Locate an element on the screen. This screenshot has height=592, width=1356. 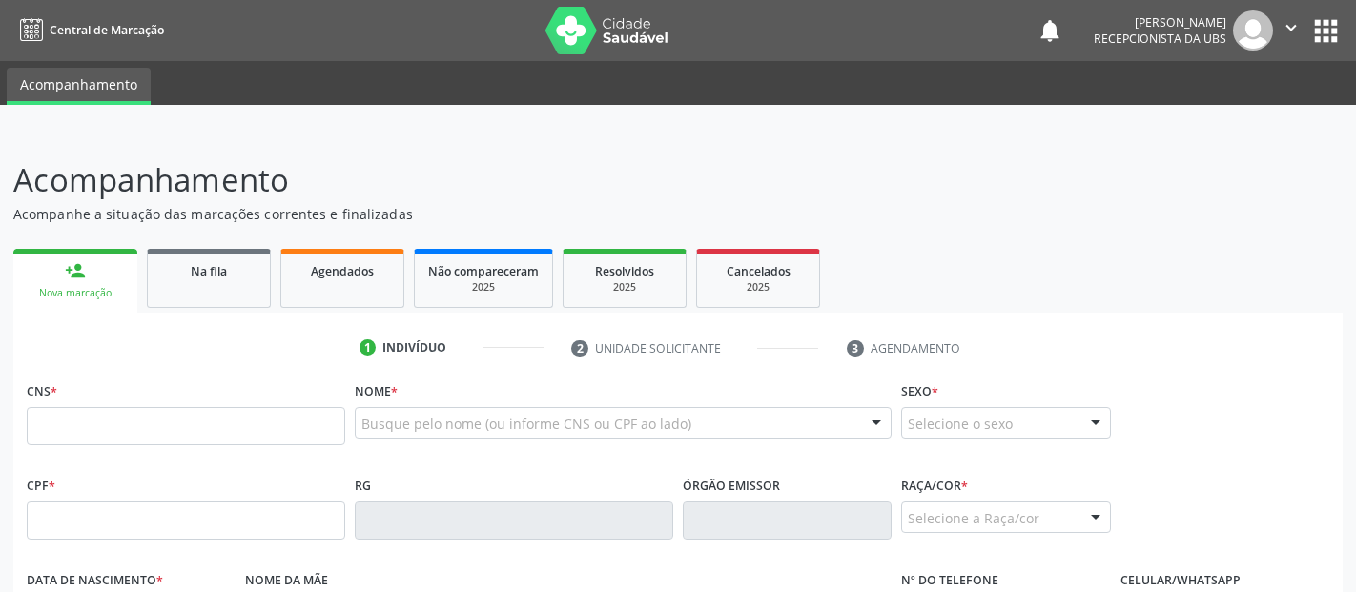
span: Selecione o sexo is located at coordinates (960, 423).